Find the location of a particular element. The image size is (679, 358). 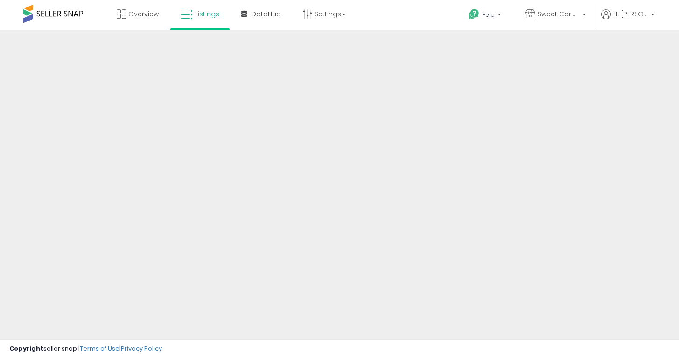

span: Overview is located at coordinates (143, 14).